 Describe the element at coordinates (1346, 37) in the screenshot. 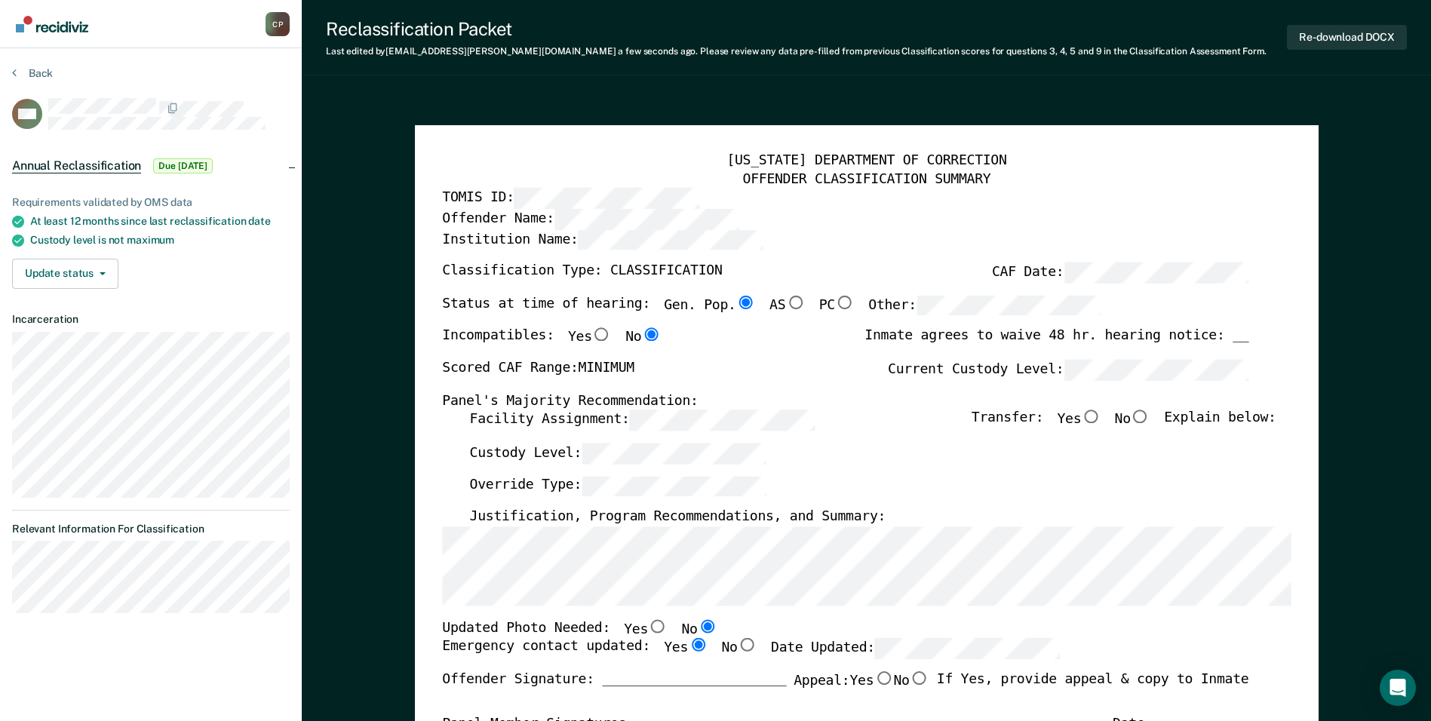

I see `button: Re-download DOCX` at that location.